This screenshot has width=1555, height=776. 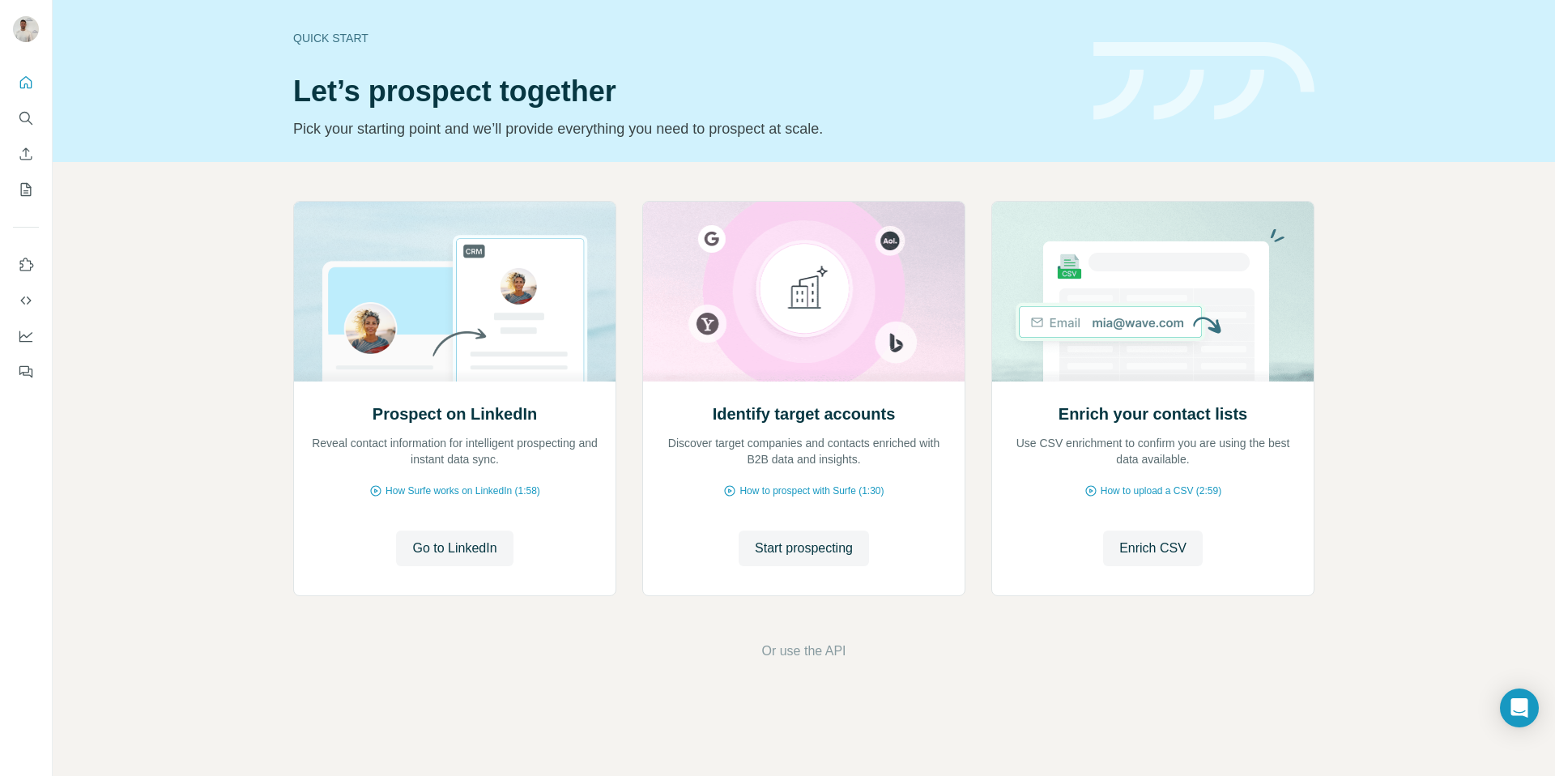 I want to click on button: Dashboard, so click(x=26, y=336).